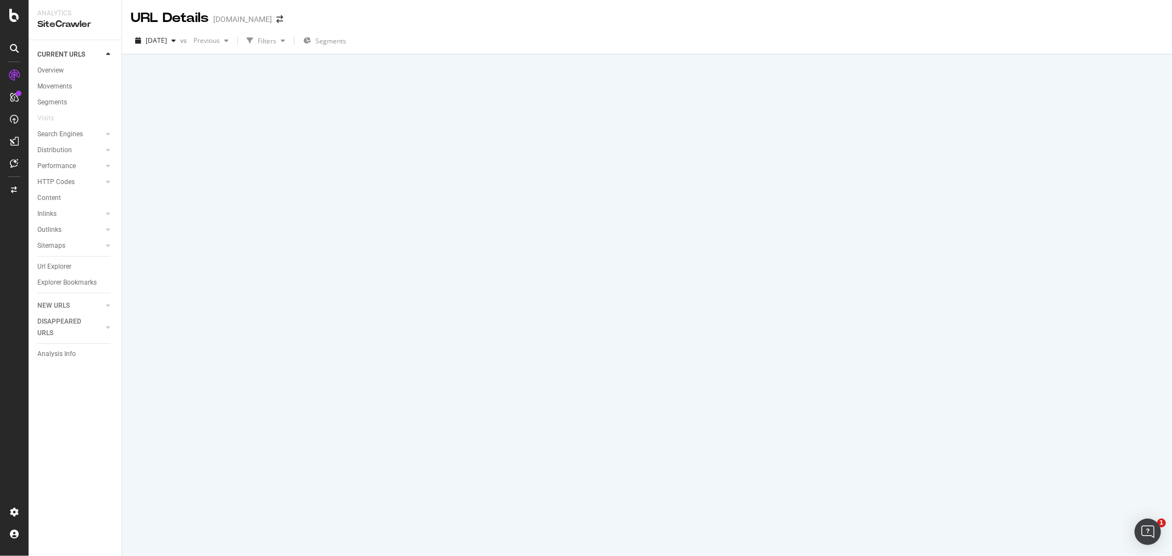  What do you see at coordinates (54, 150) in the screenshot?
I see `div: Distribution` at bounding box center [54, 150].